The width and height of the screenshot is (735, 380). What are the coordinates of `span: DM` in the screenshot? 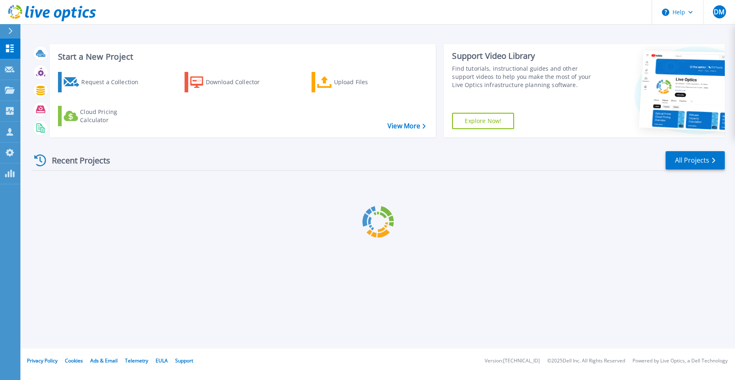 It's located at (719, 12).